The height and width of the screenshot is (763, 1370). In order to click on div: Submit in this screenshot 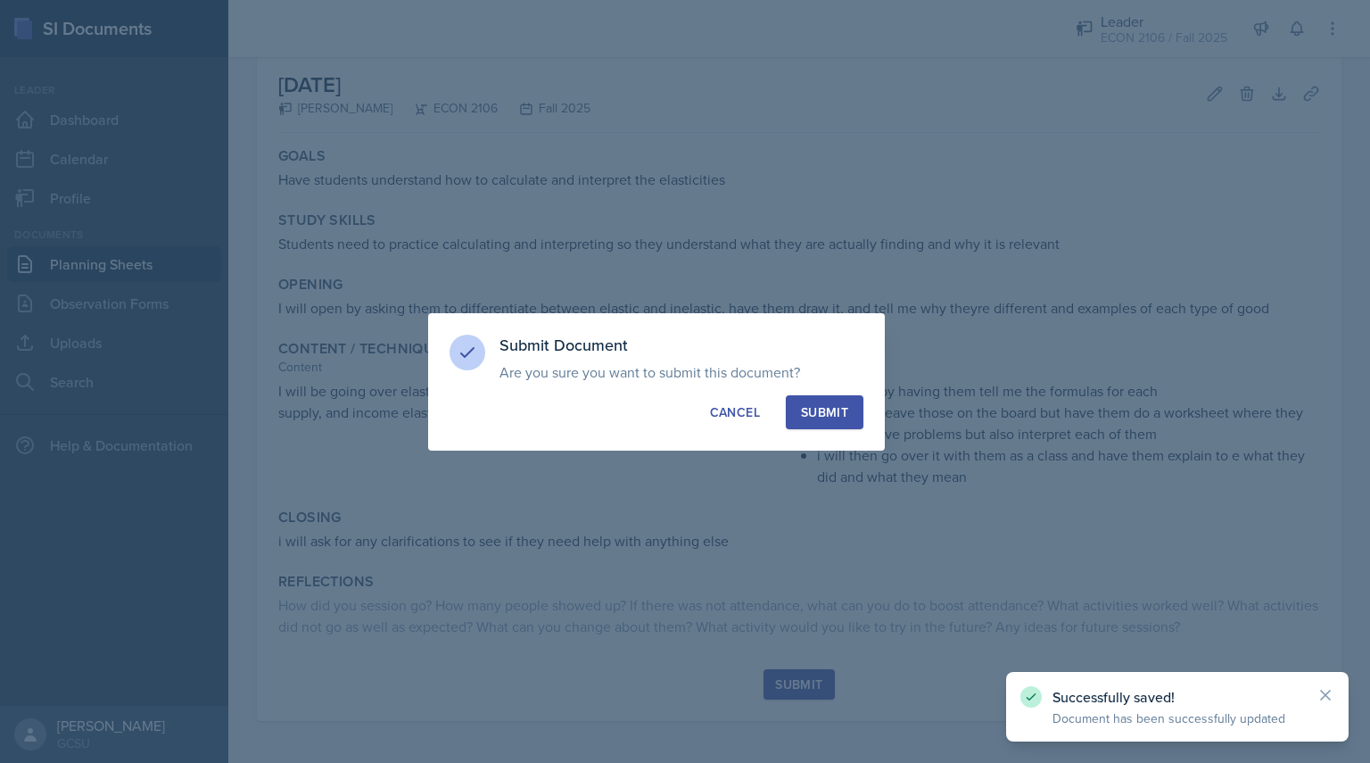, I will do `click(824, 412)`.